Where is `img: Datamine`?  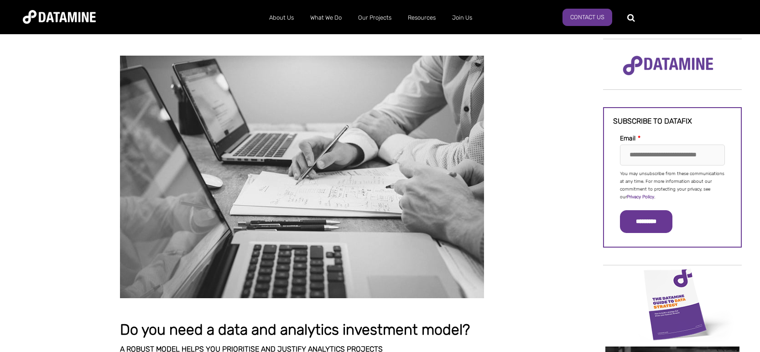 img: Datamine is located at coordinates (59, 17).